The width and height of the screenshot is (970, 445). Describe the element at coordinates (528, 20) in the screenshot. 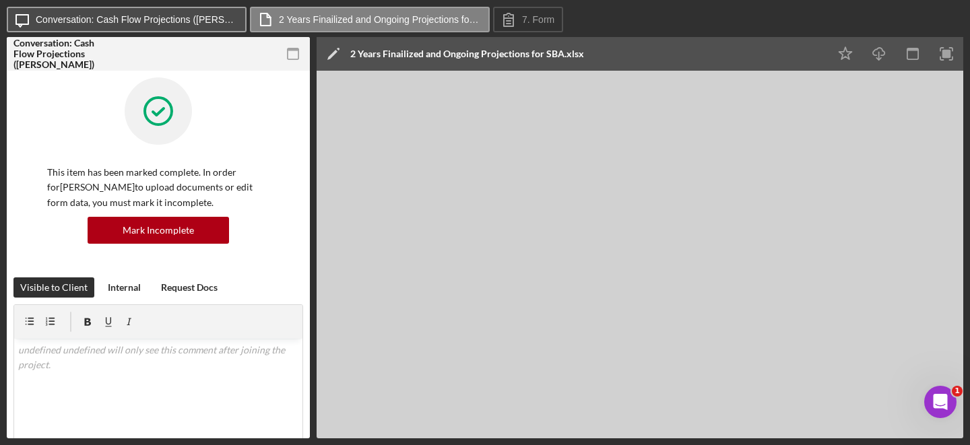

I see `button: 7. Form` at that location.